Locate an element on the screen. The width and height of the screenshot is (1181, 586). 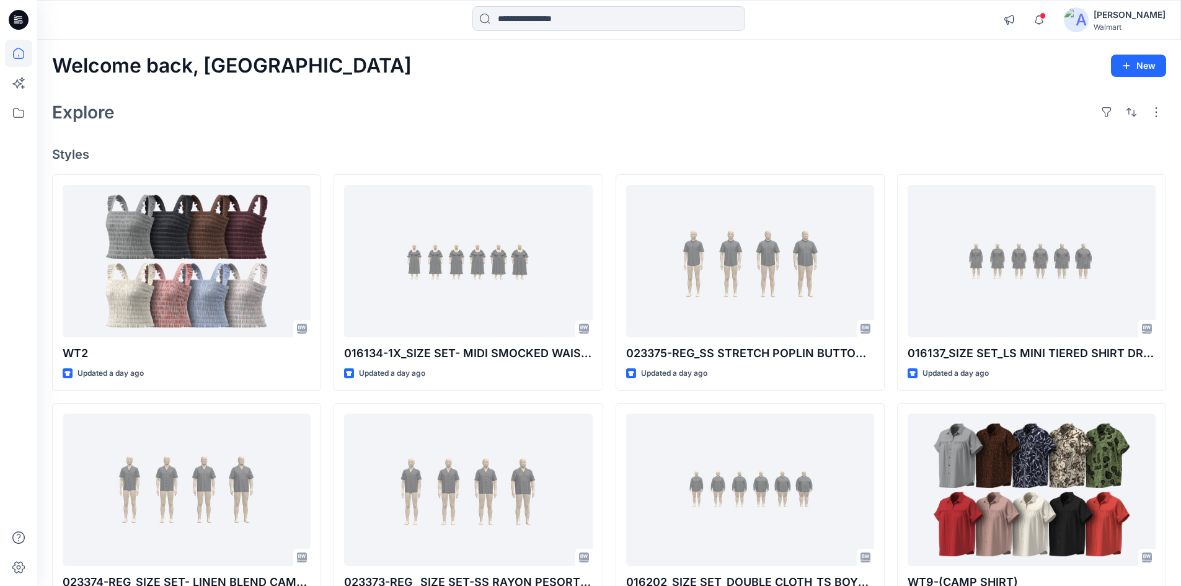
h4: Styles is located at coordinates (609, 154).